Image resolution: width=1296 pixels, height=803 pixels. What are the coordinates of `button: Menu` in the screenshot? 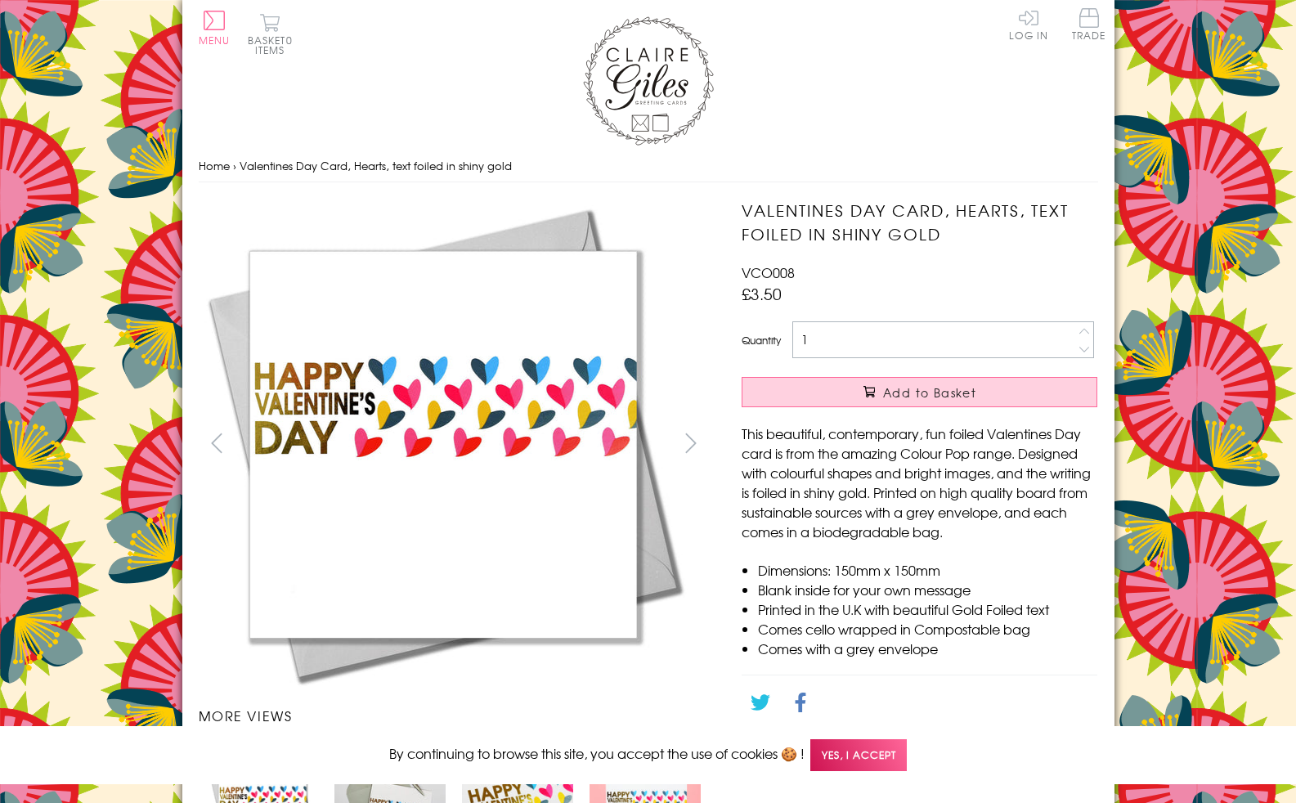 It's located at (214, 28).